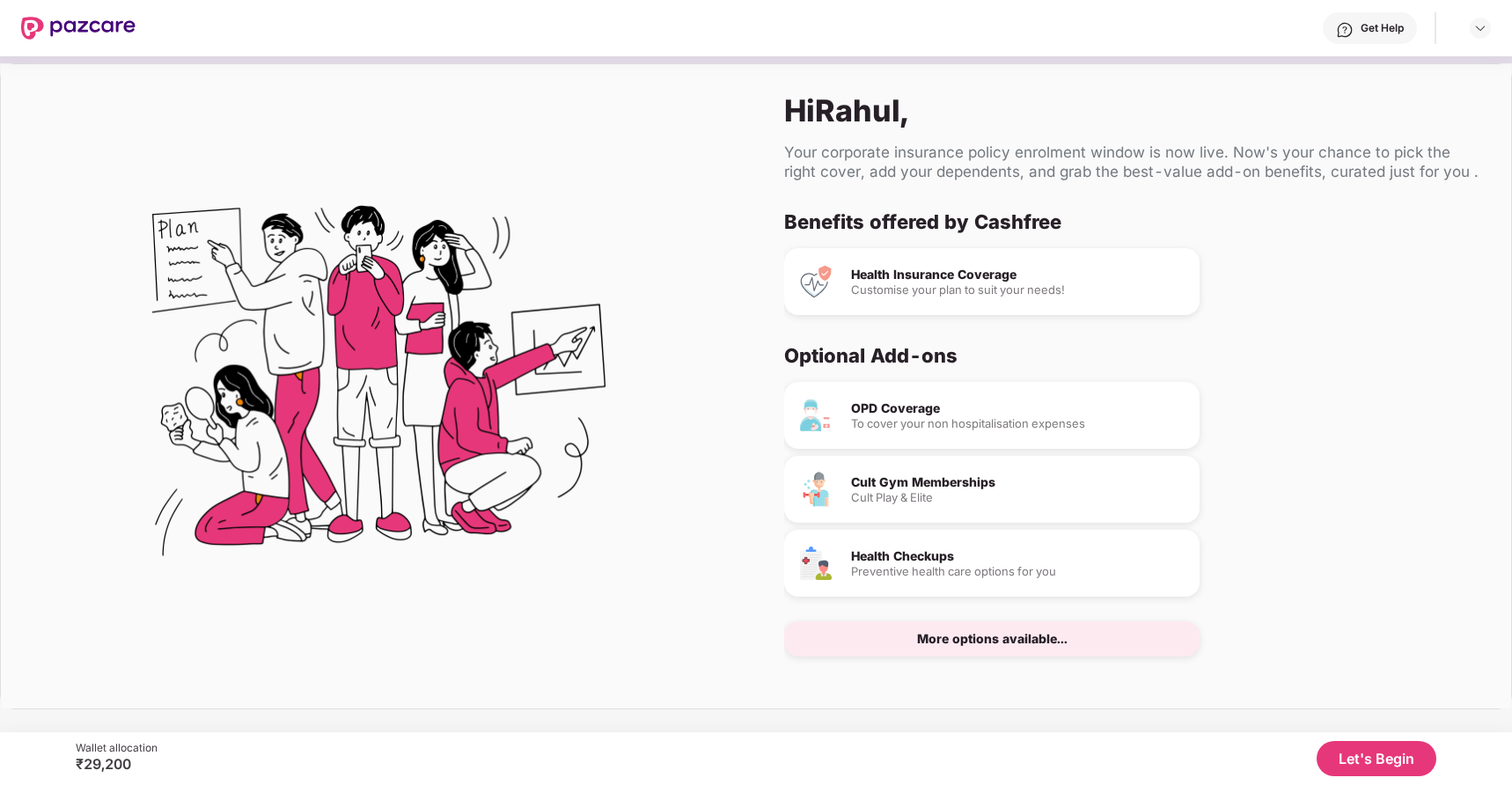 Image resolution: width=1512 pixels, height=785 pixels. Describe the element at coordinates (815, 415) in the screenshot. I see `img: OPD Coverage` at that location.